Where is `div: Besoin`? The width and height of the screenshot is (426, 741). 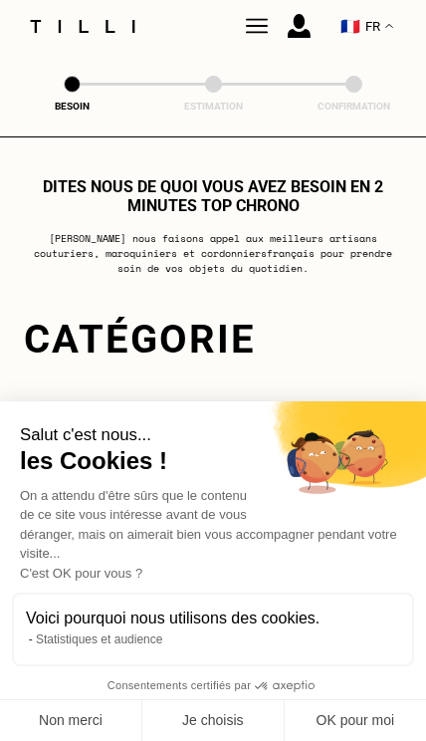
div: Besoin is located at coordinates (73, 106).